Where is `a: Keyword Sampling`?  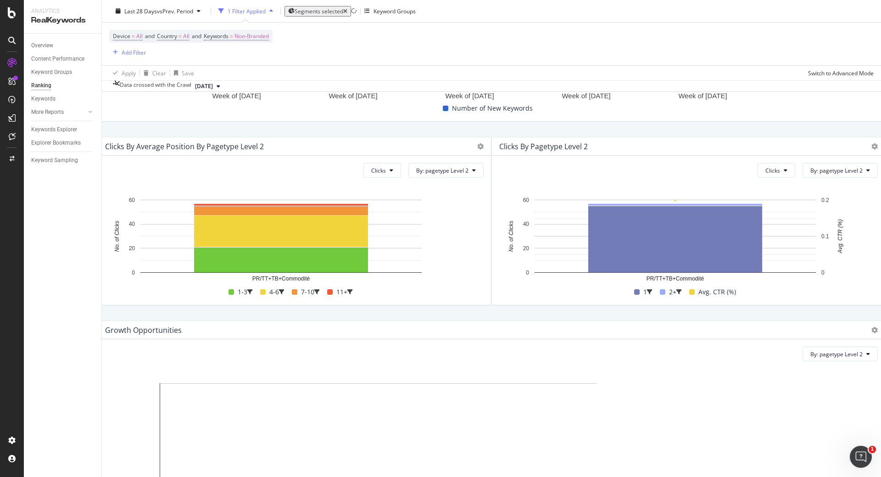 a: Keyword Sampling is located at coordinates (63, 160).